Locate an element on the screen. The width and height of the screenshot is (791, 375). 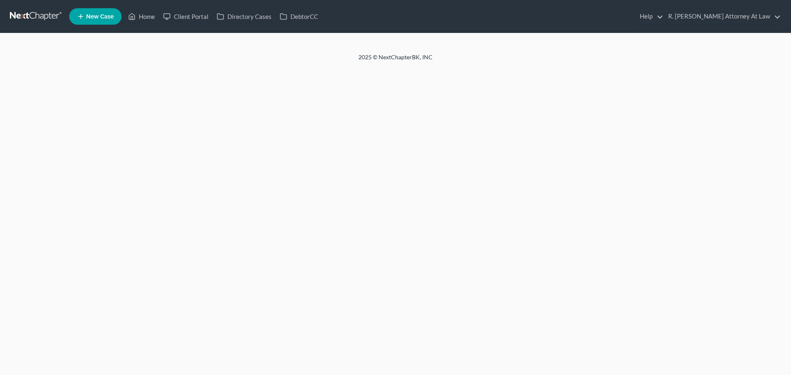
a: DebtorCC is located at coordinates (299, 16).